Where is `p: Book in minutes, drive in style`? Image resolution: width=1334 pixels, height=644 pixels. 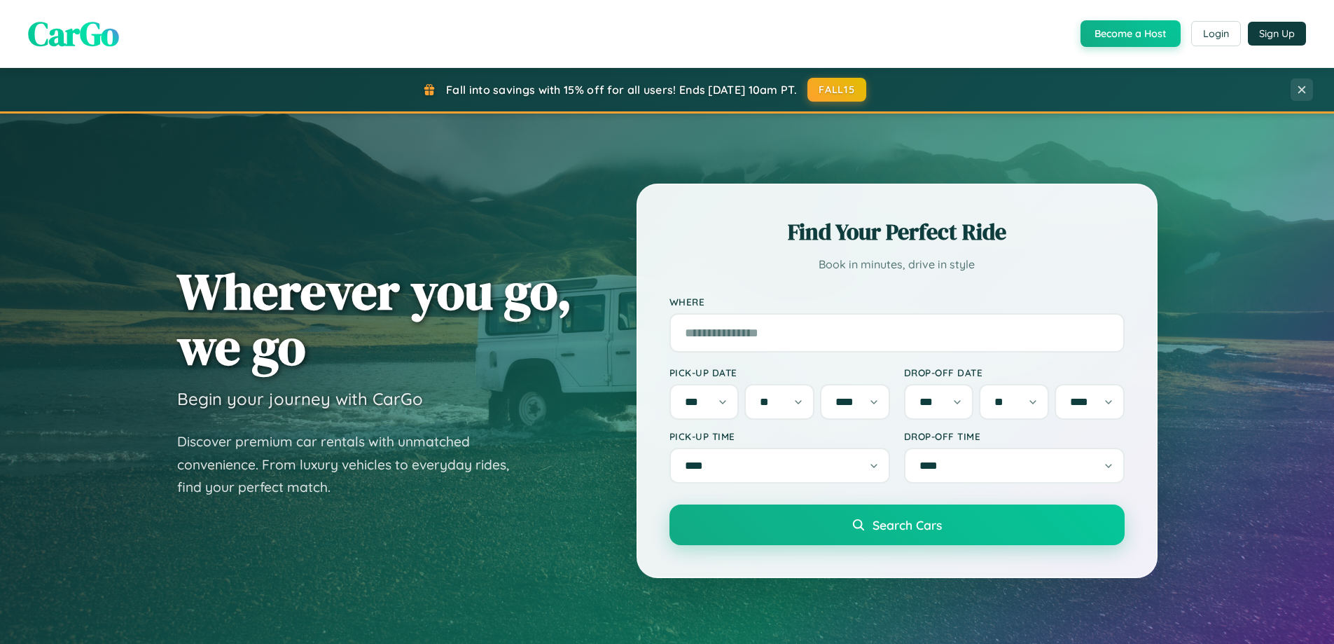 p: Book in minutes, drive in style is located at coordinates (897, 264).